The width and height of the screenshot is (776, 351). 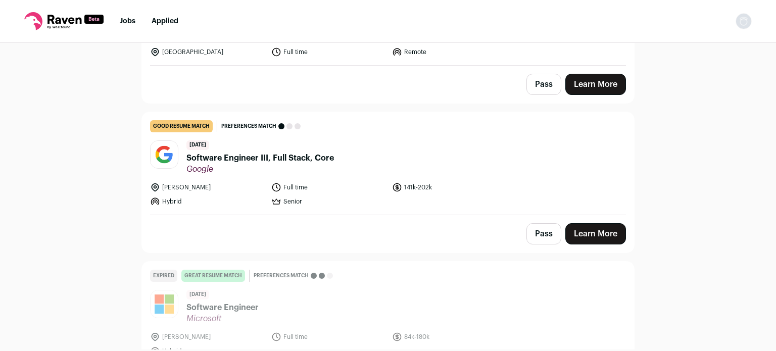 I want to click on span: Software Engineer, so click(x=222, y=308).